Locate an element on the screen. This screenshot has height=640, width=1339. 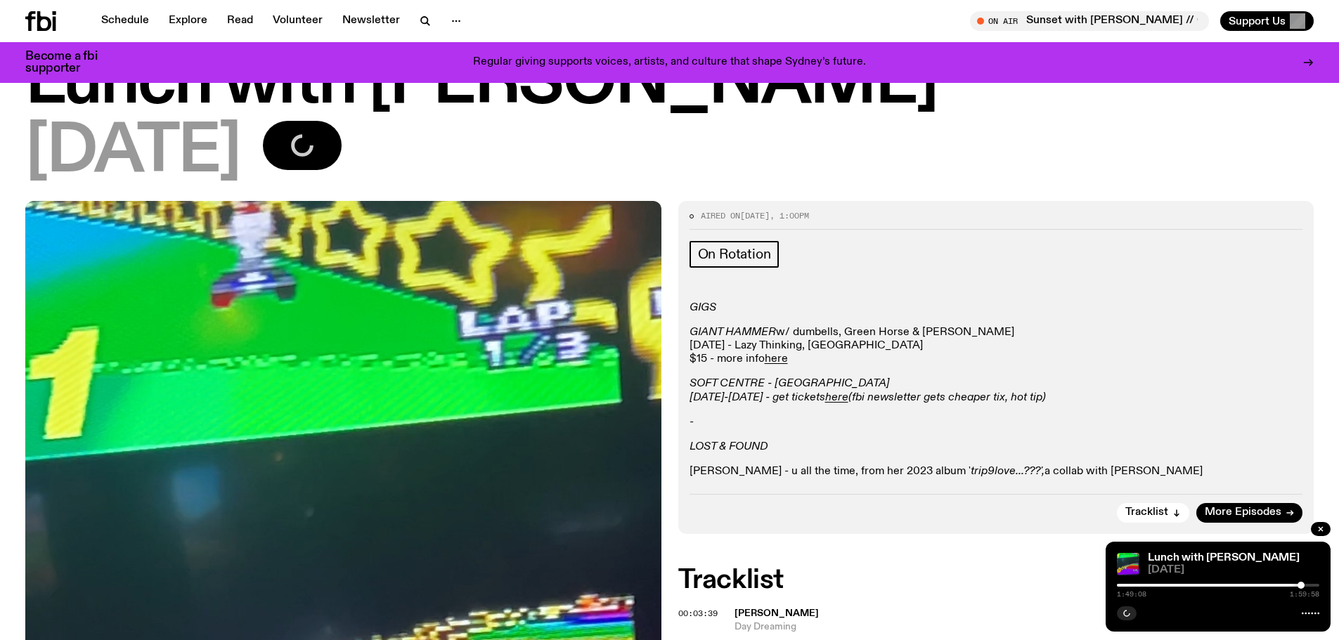
em: trip9love...???', is located at coordinates (1007, 472).